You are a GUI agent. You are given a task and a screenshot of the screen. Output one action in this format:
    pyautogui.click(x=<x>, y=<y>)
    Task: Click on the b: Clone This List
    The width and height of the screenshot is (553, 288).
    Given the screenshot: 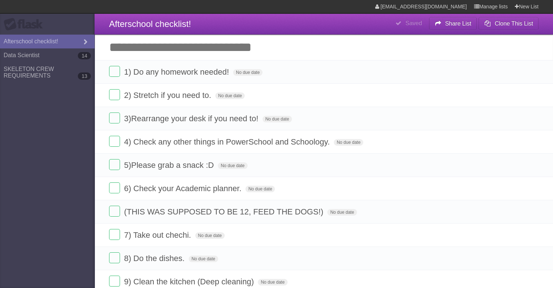 What is the action you would take?
    pyautogui.click(x=514, y=23)
    